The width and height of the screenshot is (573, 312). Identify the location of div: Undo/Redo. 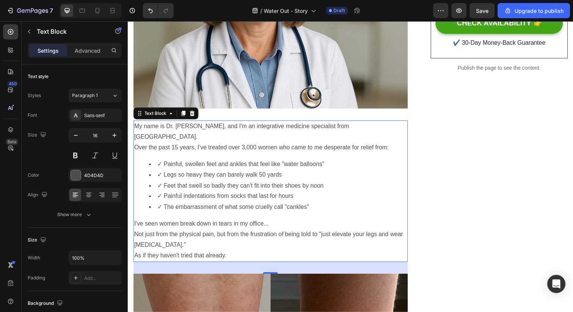
(158, 11).